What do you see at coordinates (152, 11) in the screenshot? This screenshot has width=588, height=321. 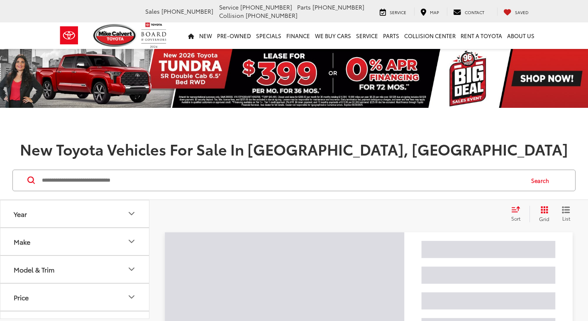 I see `span: Sales` at bounding box center [152, 11].